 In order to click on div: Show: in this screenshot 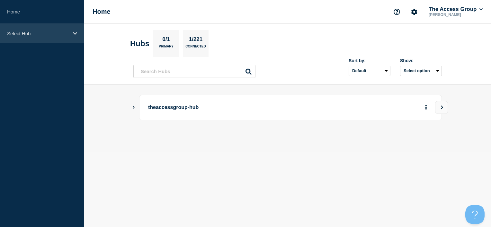, I will do `click(421, 61)`.